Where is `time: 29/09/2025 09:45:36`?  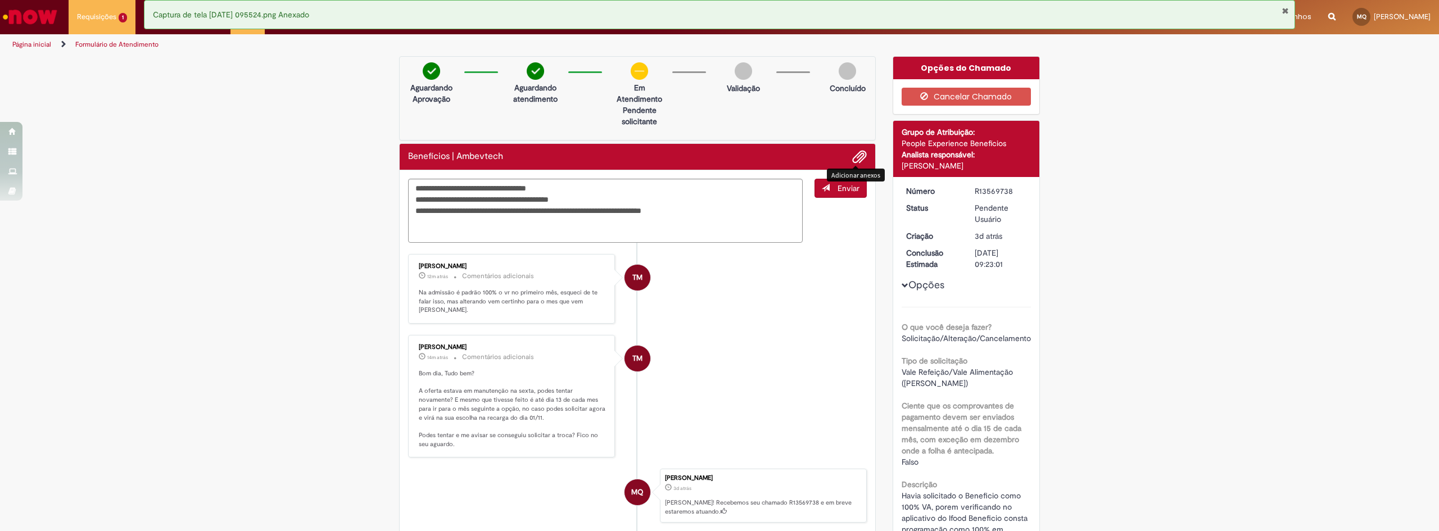 time: 29/09/2025 09:45:36 is located at coordinates (437, 276).